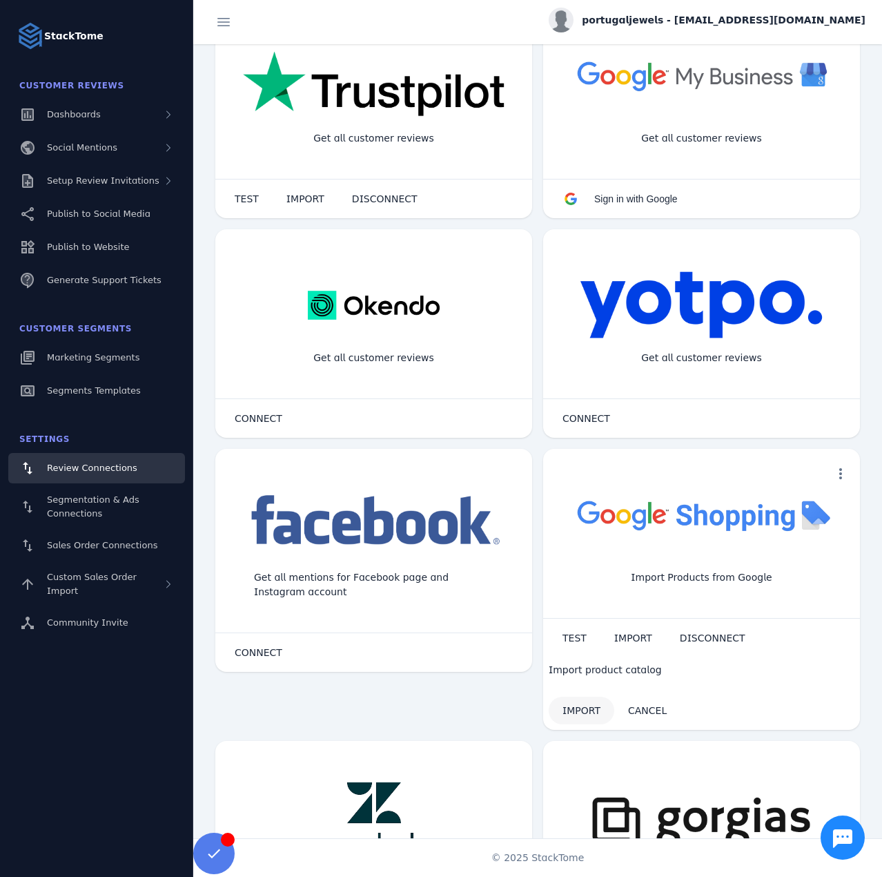 The height and width of the screenshot is (877, 882). What do you see at coordinates (102, 545) in the screenshot?
I see `span: Sales Order Connections` at bounding box center [102, 545].